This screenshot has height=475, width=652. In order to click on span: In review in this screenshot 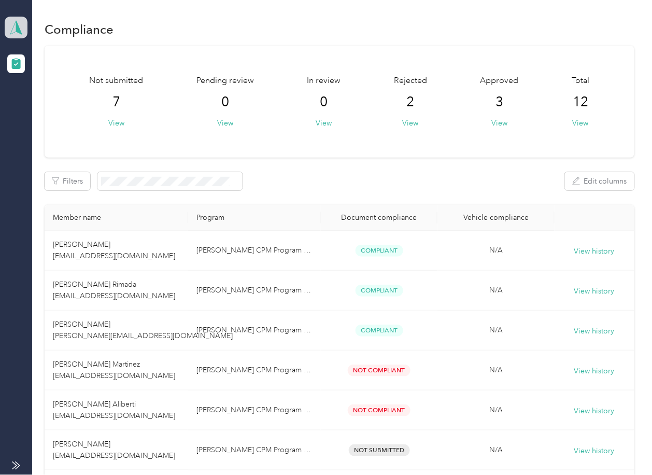, I will do `click(324, 81)`.